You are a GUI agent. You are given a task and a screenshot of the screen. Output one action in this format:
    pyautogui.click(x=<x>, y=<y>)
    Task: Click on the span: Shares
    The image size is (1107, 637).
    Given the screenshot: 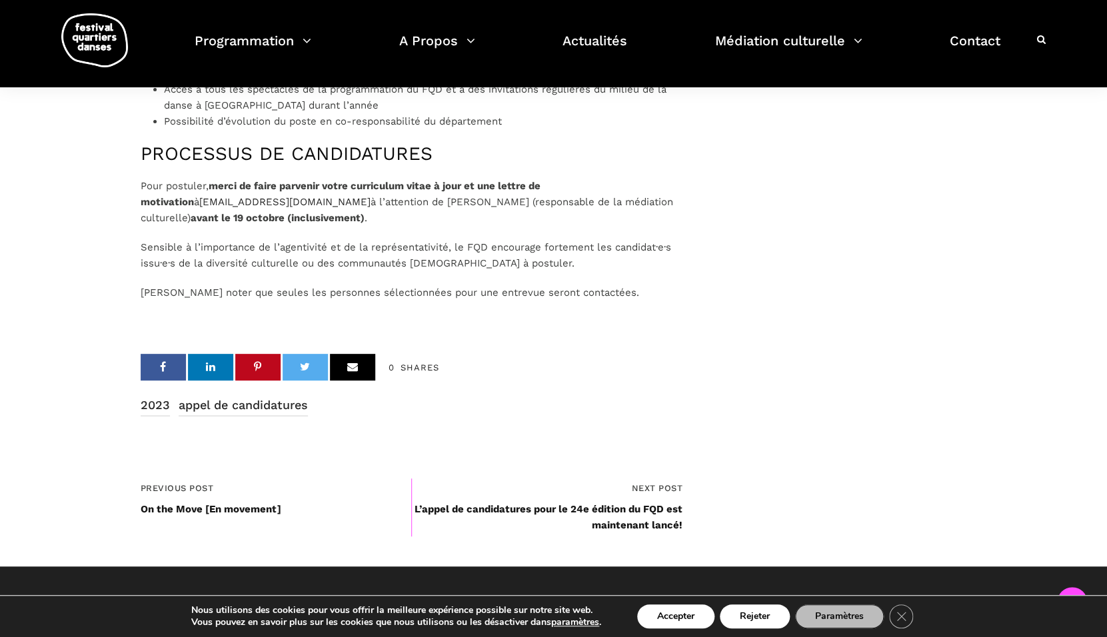 What is the action you would take?
    pyautogui.click(x=420, y=367)
    